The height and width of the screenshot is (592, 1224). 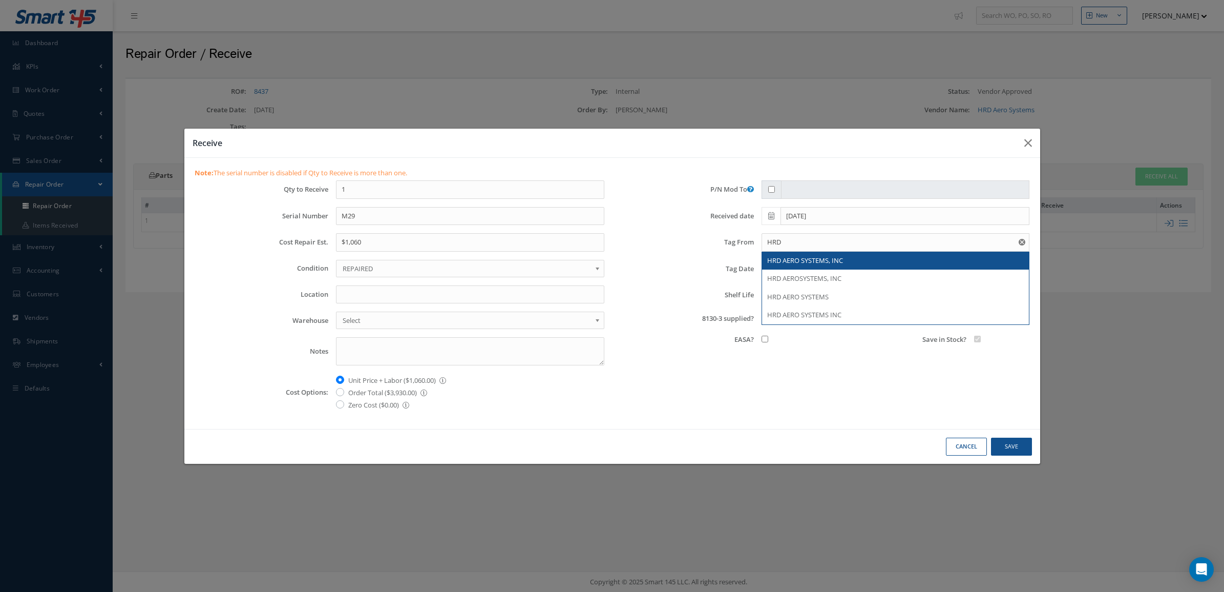 I want to click on span: HRD AEROSYSTEMS, INC, so click(x=804, y=278).